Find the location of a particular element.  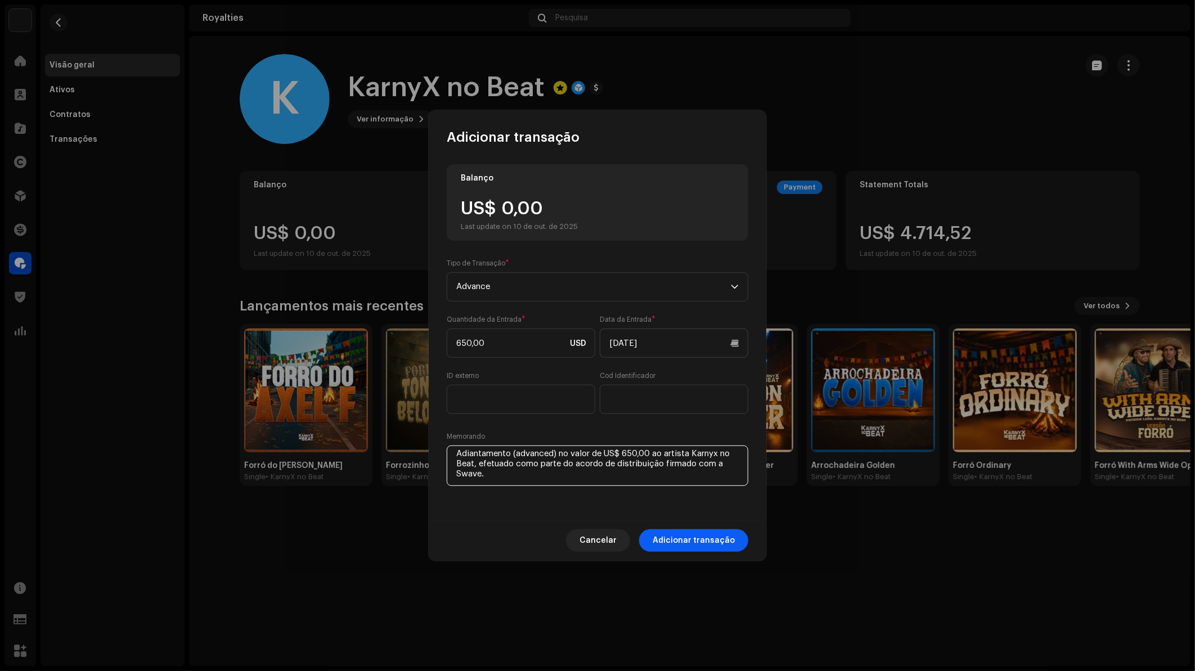

label: Cod Identificador is located at coordinates (627, 376).